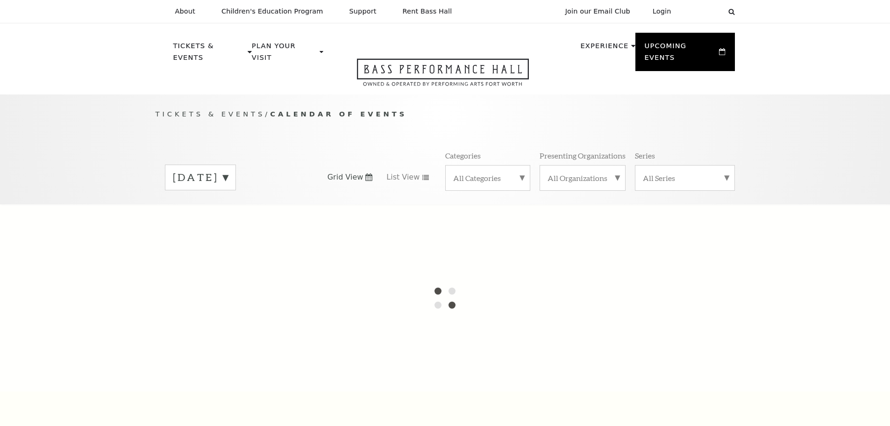 Image resolution: width=890 pixels, height=426 pixels. Describe the element at coordinates (681, 54) in the screenshot. I see `p: Upcoming Events` at that location.